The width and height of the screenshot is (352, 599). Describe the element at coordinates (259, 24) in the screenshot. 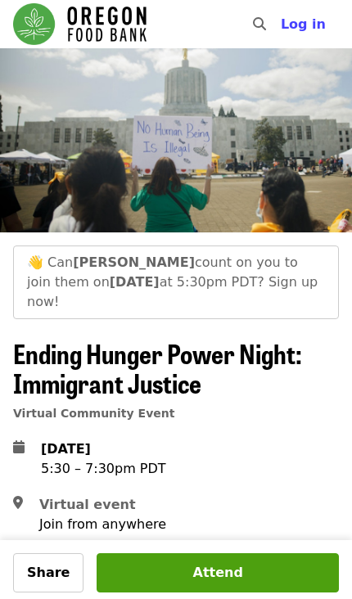

I see `i: search icon` at that location.